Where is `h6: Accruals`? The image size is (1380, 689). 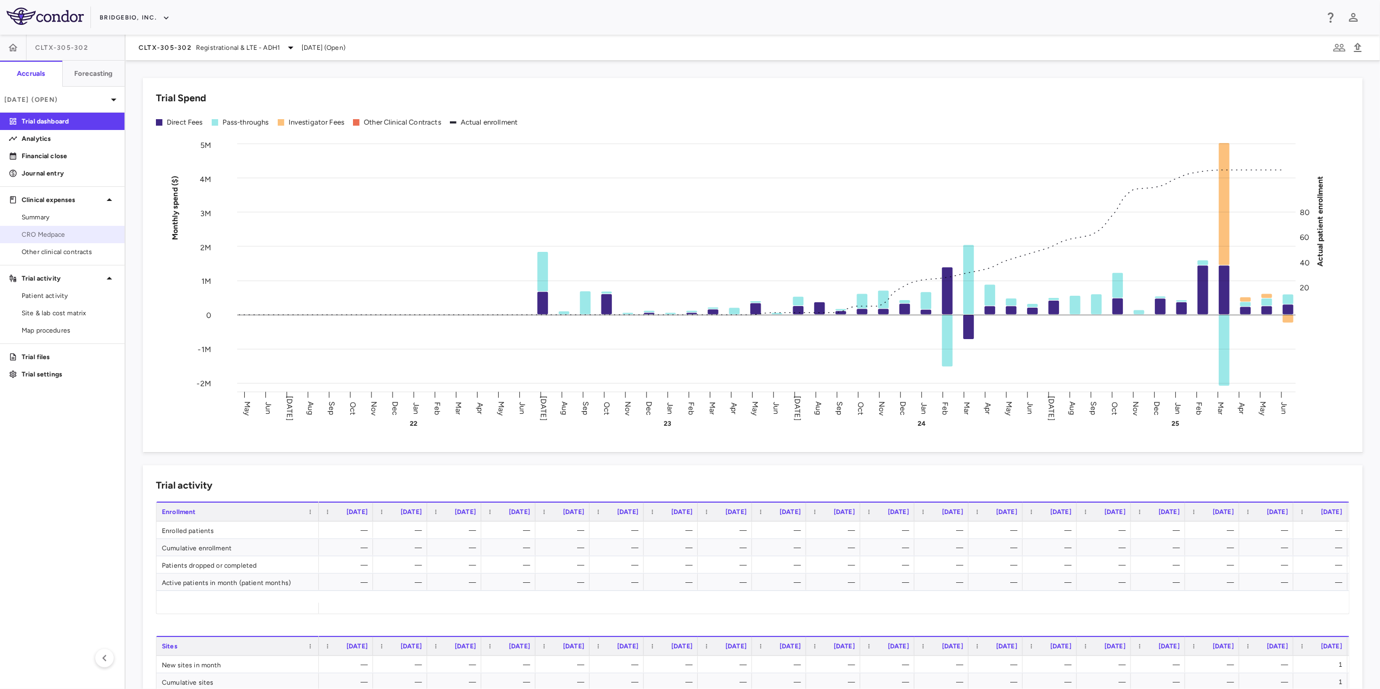
h6: Accruals is located at coordinates (31, 74).